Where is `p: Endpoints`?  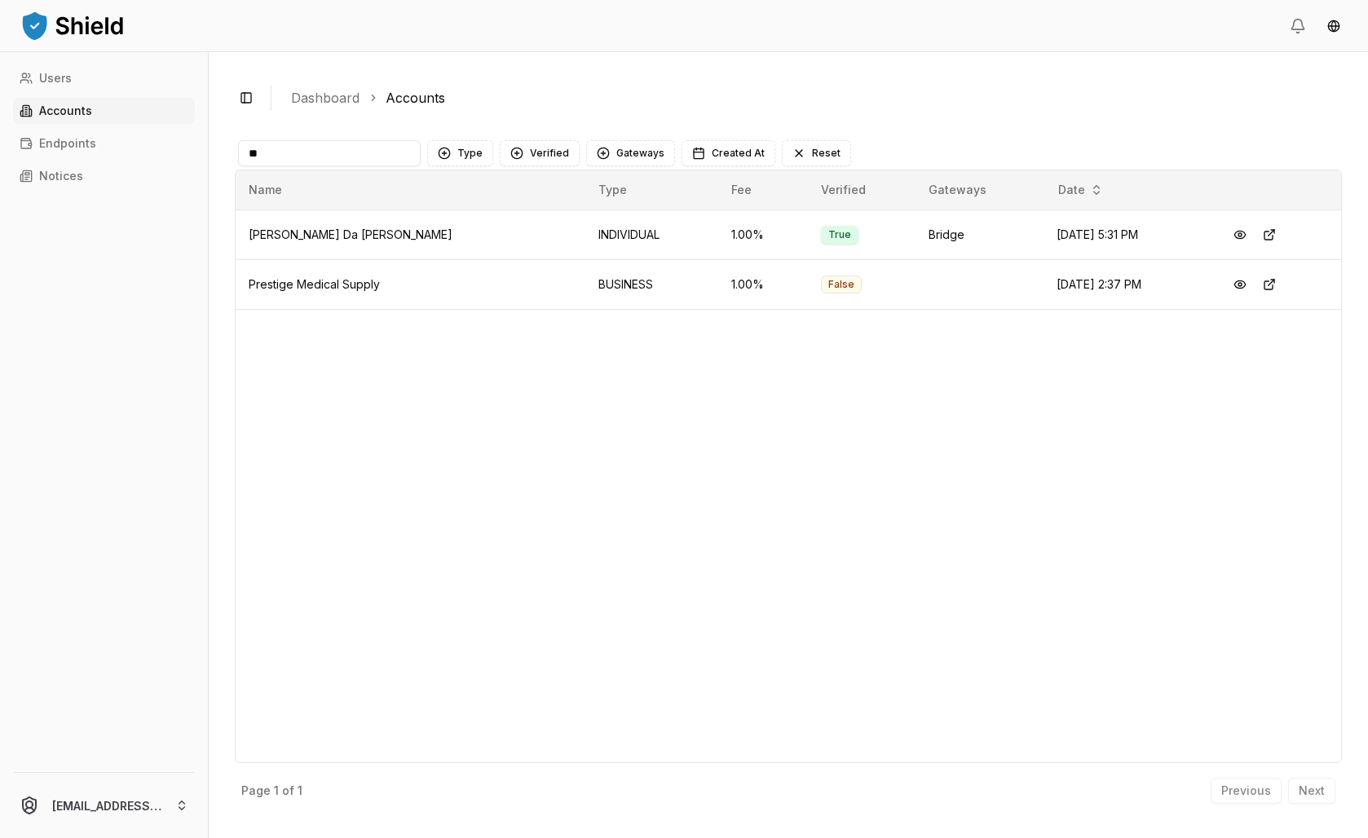 p: Endpoints is located at coordinates (68, 143).